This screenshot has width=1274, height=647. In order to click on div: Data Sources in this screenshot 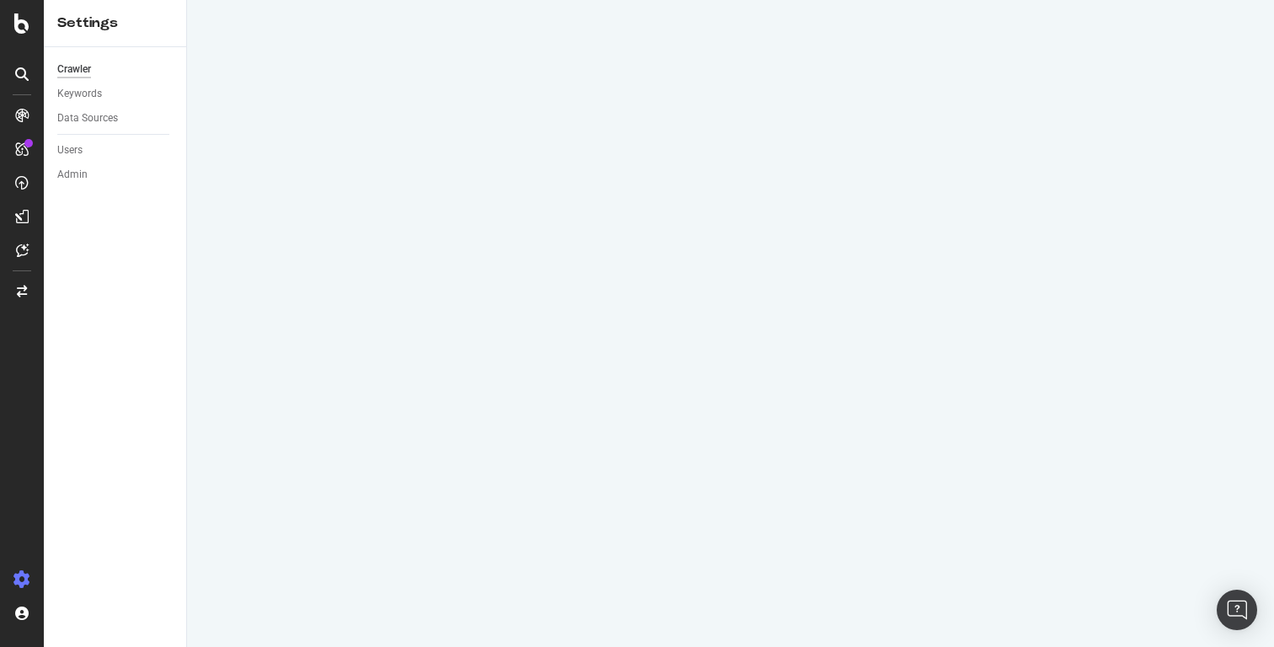, I will do `click(88, 118)`.